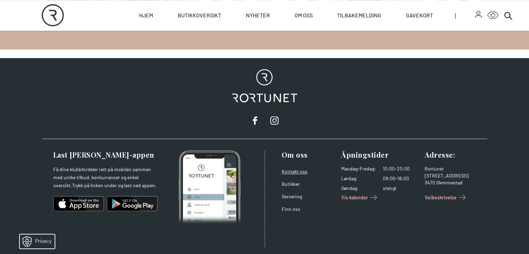  What do you see at coordinates (359, 179) in the screenshot?
I see `dt: Lørdag :` at bounding box center [359, 179].